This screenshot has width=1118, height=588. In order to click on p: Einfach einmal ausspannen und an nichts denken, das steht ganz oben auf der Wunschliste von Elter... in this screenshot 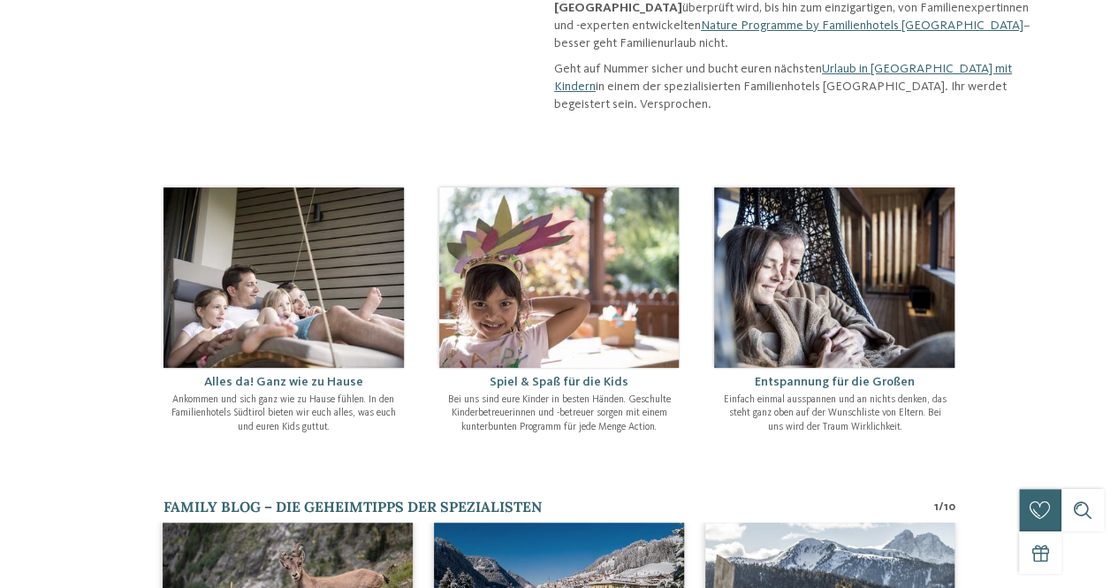, I will do `click(834, 414)`.